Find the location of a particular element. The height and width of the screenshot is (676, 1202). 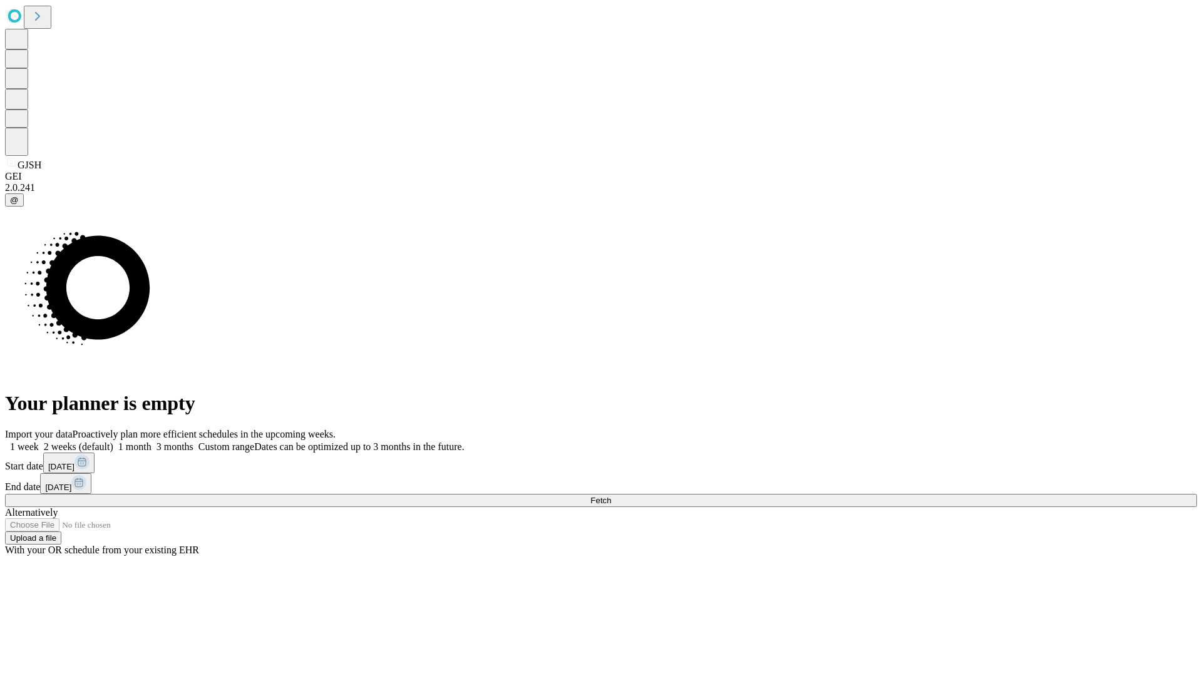

div: End date is located at coordinates (601, 483).